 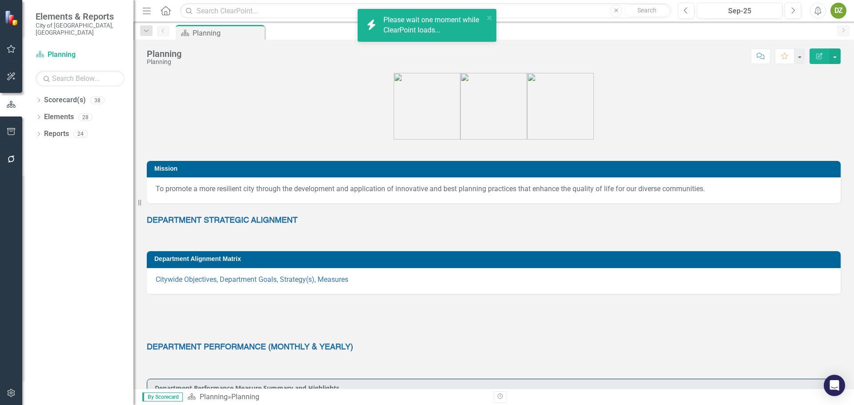 What do you see at coordinates (838, 11) in the screenshot?
I see `div: DZ` at bounding box center [838, 11].